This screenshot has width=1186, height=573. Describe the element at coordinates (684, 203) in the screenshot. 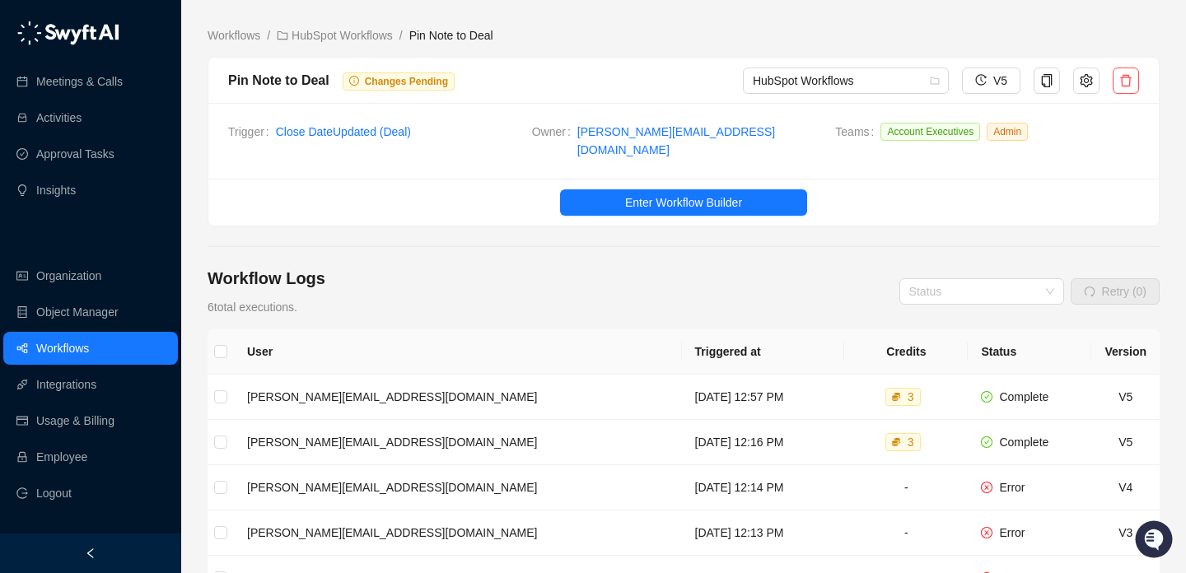

I see `a: Enter Workflow Builder` at that location.